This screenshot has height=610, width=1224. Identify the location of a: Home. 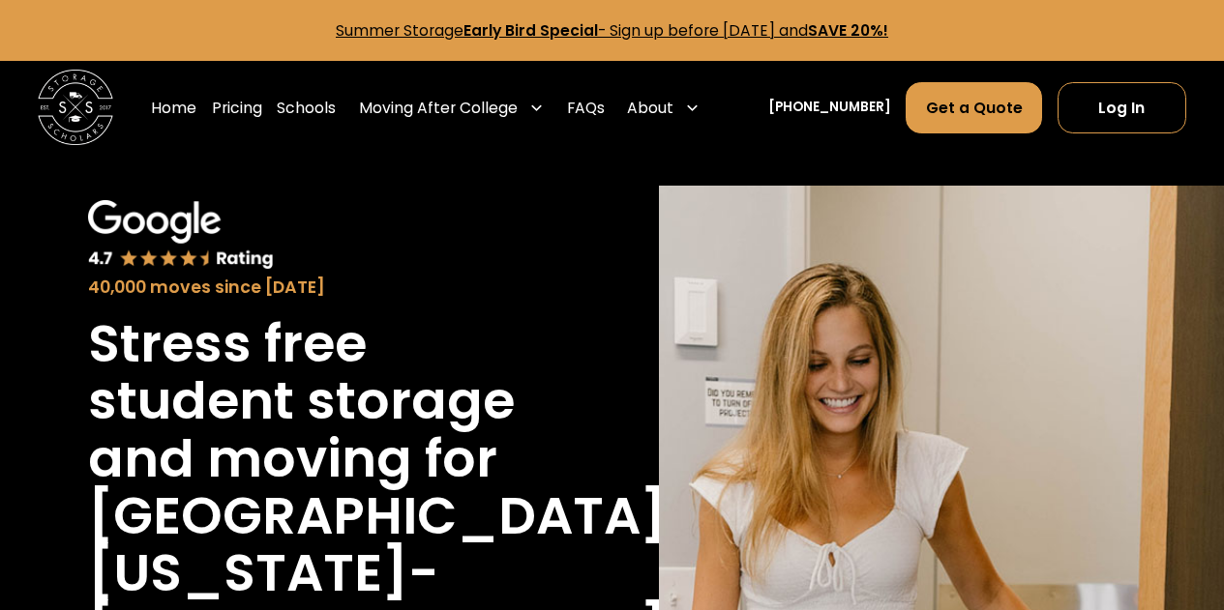
(173, 107).